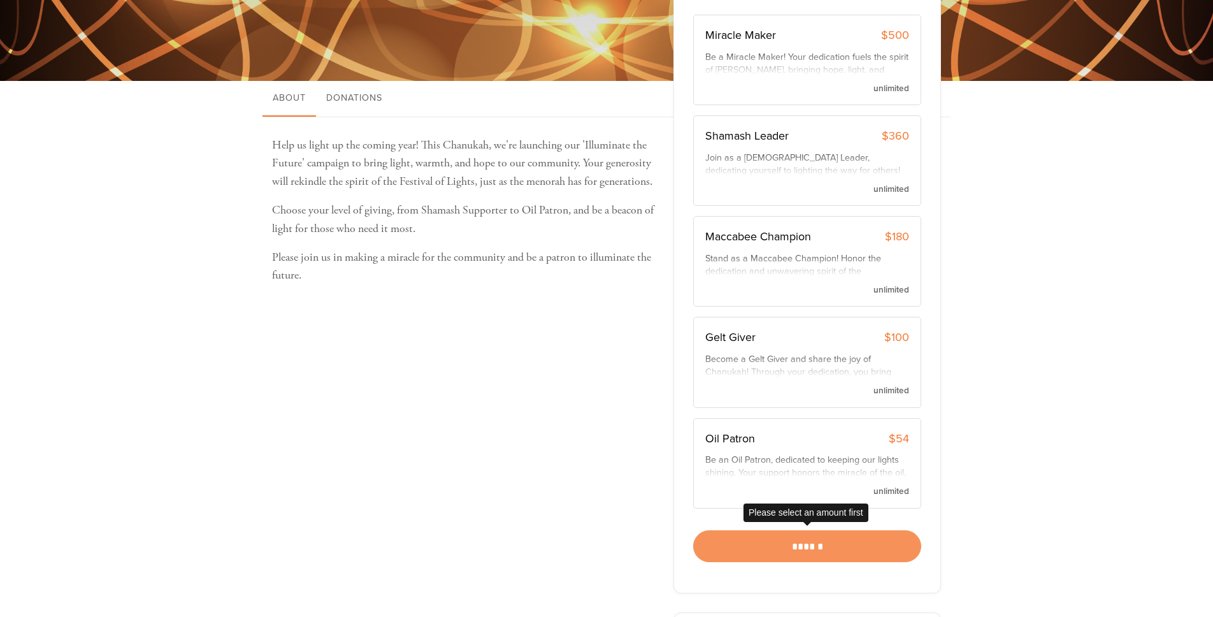 The width and height of the screenshot is (1213, 617). What do you see at coordinates (899, 35) in the screenshot?
I see `span: 500` at bounding box center [899, 35].